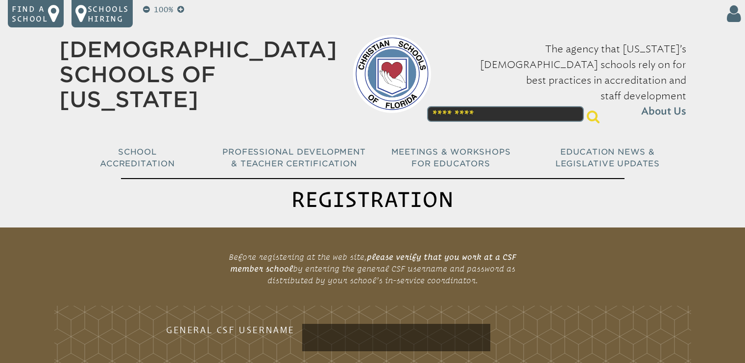 This screenshot has width=745, height=363. I want to click on span: School Accreditation, so click(137, 158).